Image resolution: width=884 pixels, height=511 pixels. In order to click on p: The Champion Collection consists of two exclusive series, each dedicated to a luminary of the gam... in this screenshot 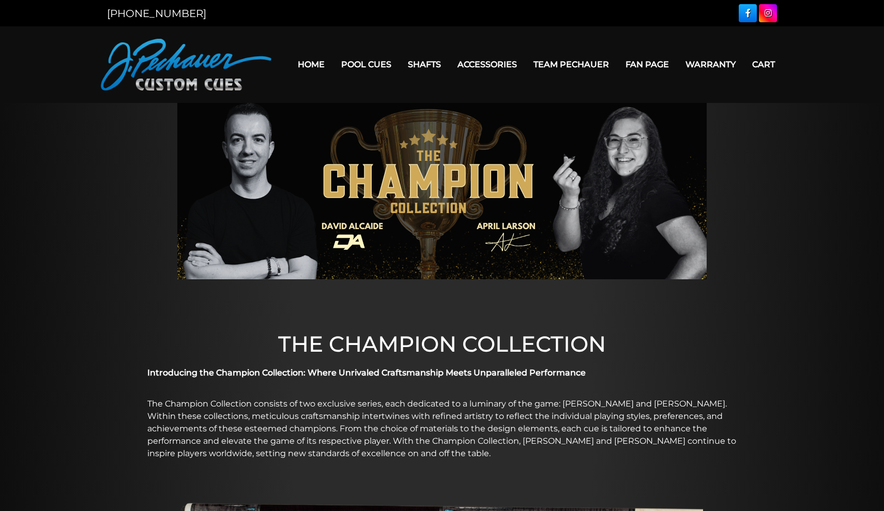, I will do `click(442, 429)`.